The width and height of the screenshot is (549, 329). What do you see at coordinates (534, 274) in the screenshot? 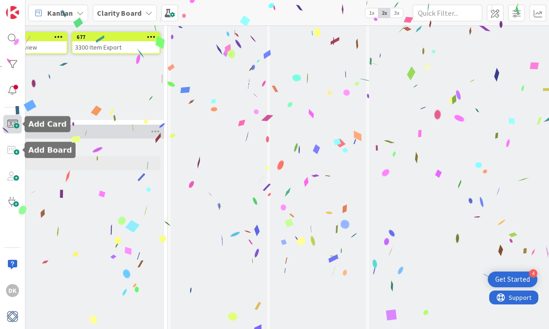
I see `div: 4` at bounding box center [534, 274].